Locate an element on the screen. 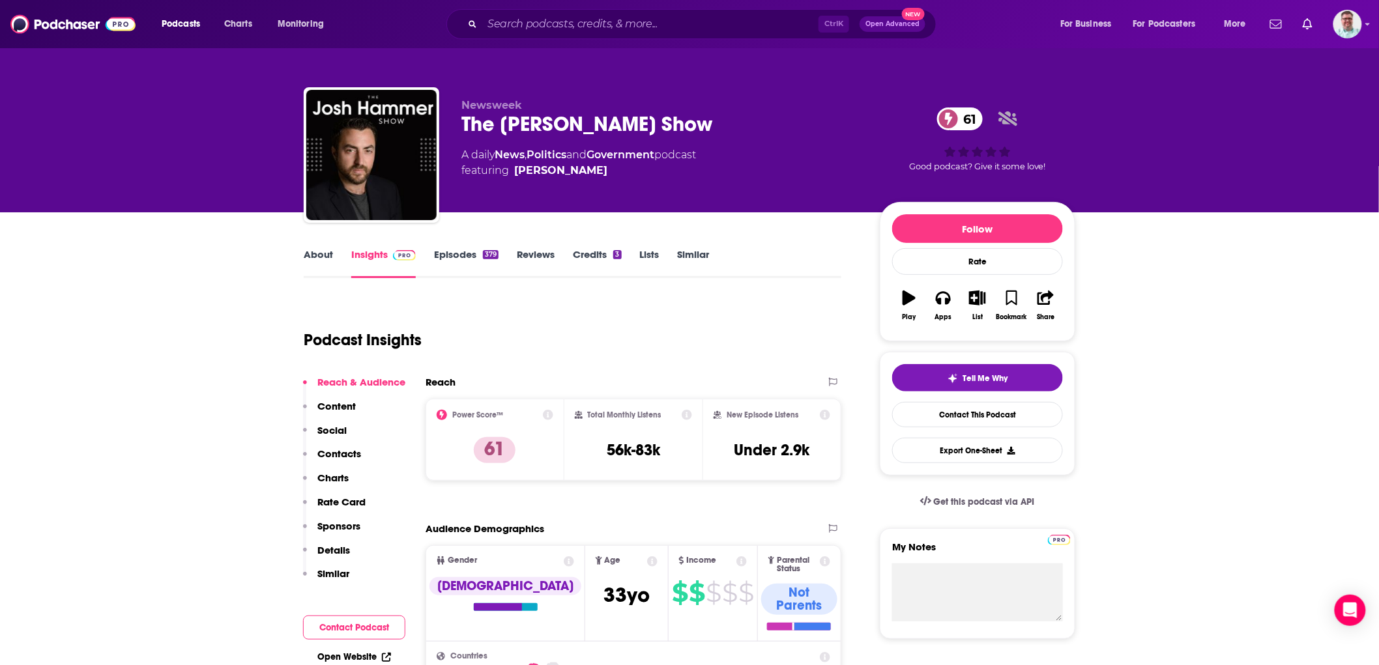 The width and height of the screenshot is (1379, 665). a: Pro website is located at coordinates (1059, 539).